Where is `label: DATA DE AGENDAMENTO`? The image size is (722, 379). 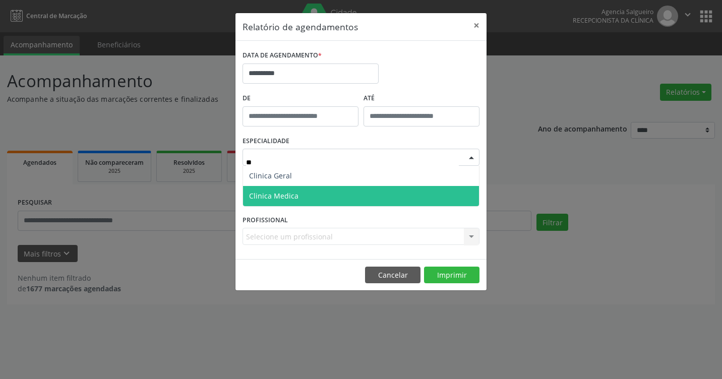 label: DATA DE AGENDAMENTO is located at coordinates (282, 55).